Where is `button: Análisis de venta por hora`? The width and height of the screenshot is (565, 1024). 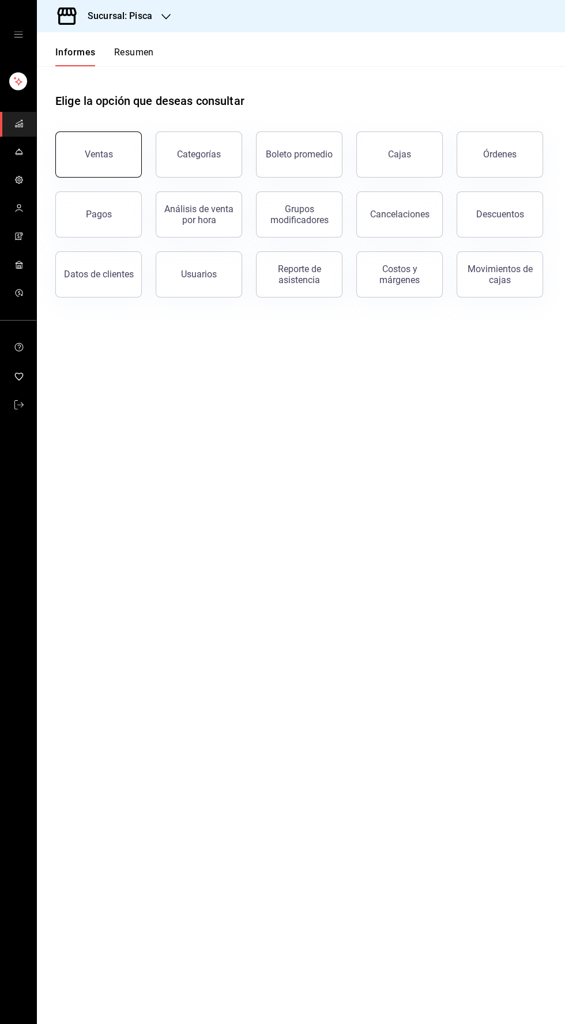 button: Análisis de venta por hora is located at coordinates (199, 214).